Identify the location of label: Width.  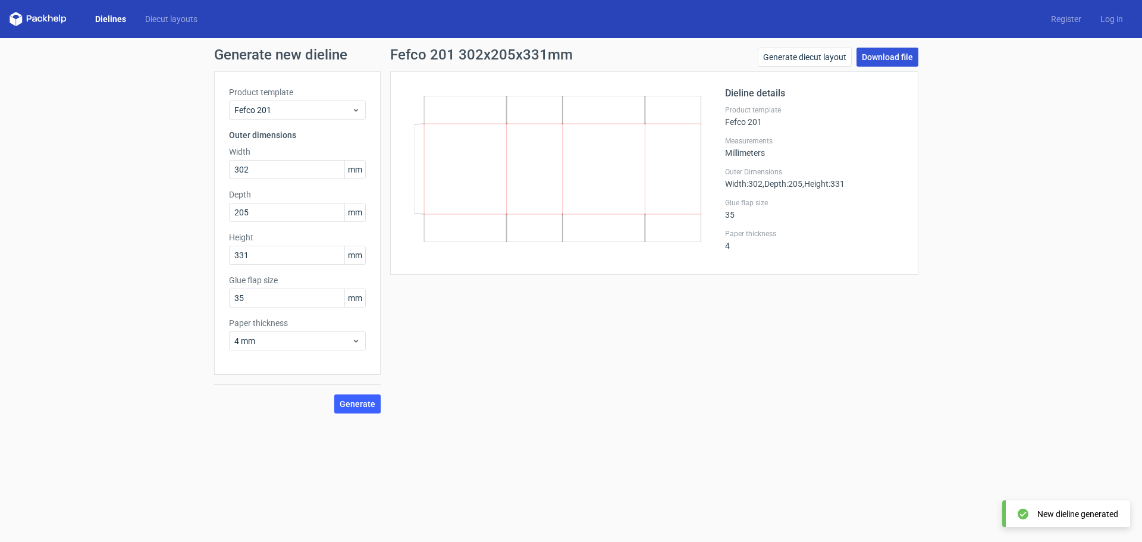
(297, 152).